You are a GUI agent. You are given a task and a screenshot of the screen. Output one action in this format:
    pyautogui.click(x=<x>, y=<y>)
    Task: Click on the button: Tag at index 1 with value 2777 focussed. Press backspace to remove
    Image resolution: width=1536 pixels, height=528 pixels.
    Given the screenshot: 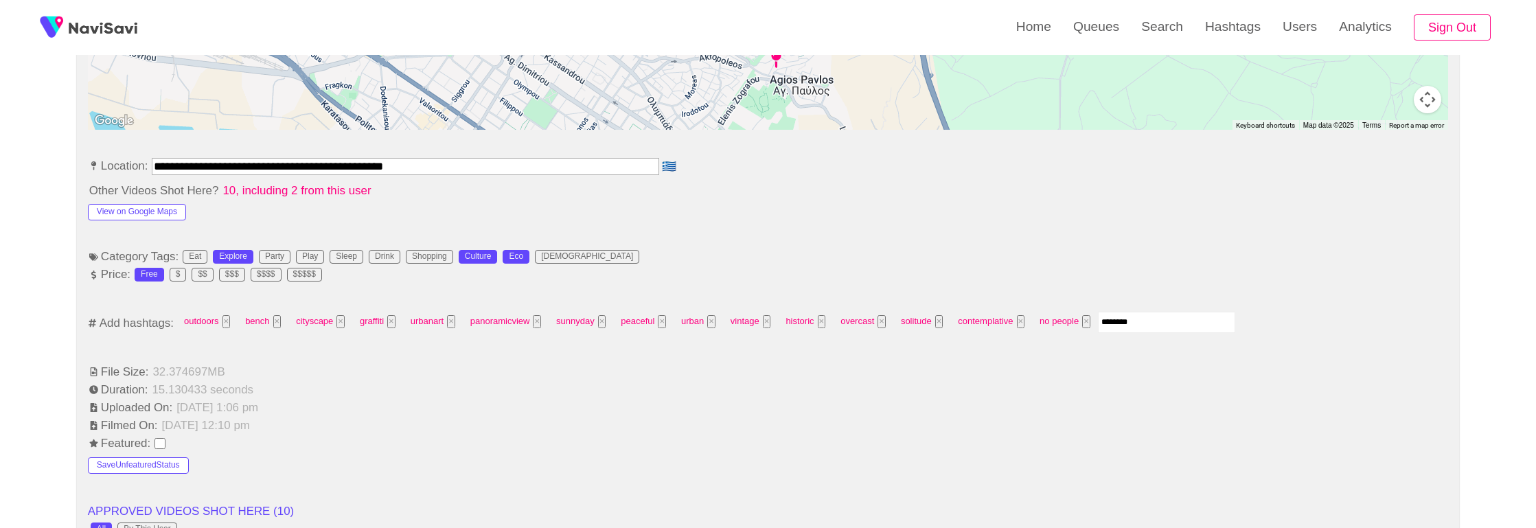 What is the action you would take?
    pyautogui.click(x=277, y=321)
    